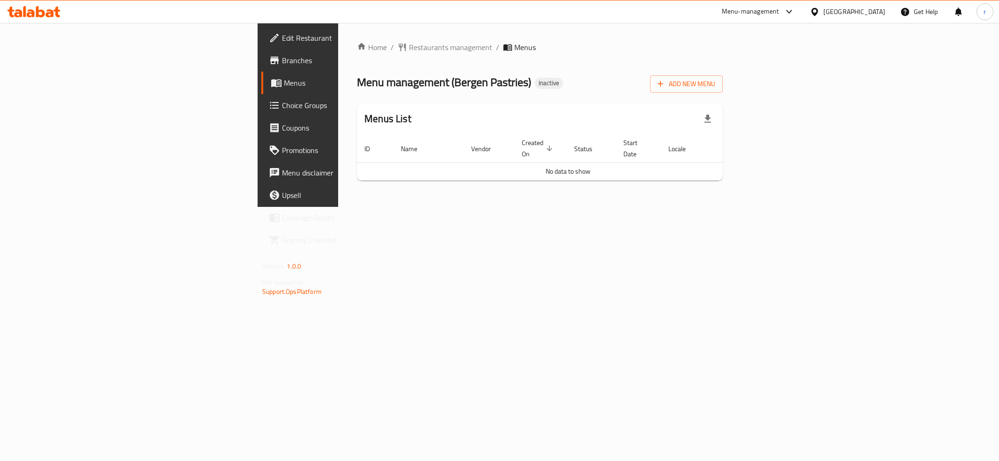 The image size is (999, 461). I want to click on a: Upsell, so click(343, 195).